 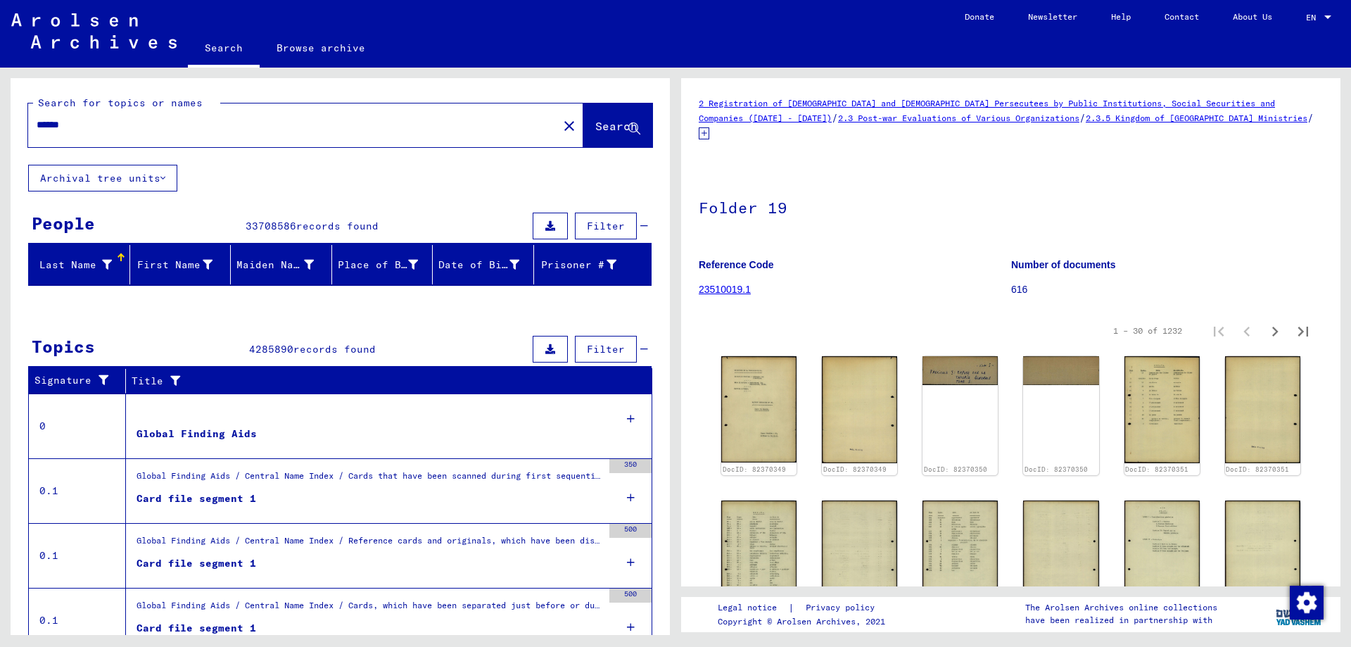 What do you see at coordinates (80, 265) in the screenshot?
I see `mat-header-cell: Last Name` at bounding box center [80, 265].